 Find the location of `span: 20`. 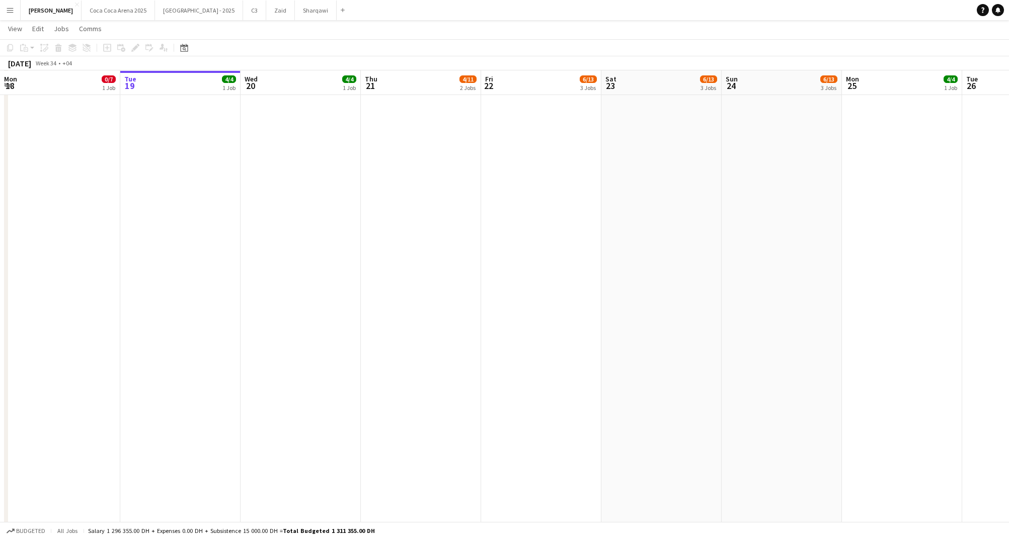

span: 20 is located at coordinates (250, 86).